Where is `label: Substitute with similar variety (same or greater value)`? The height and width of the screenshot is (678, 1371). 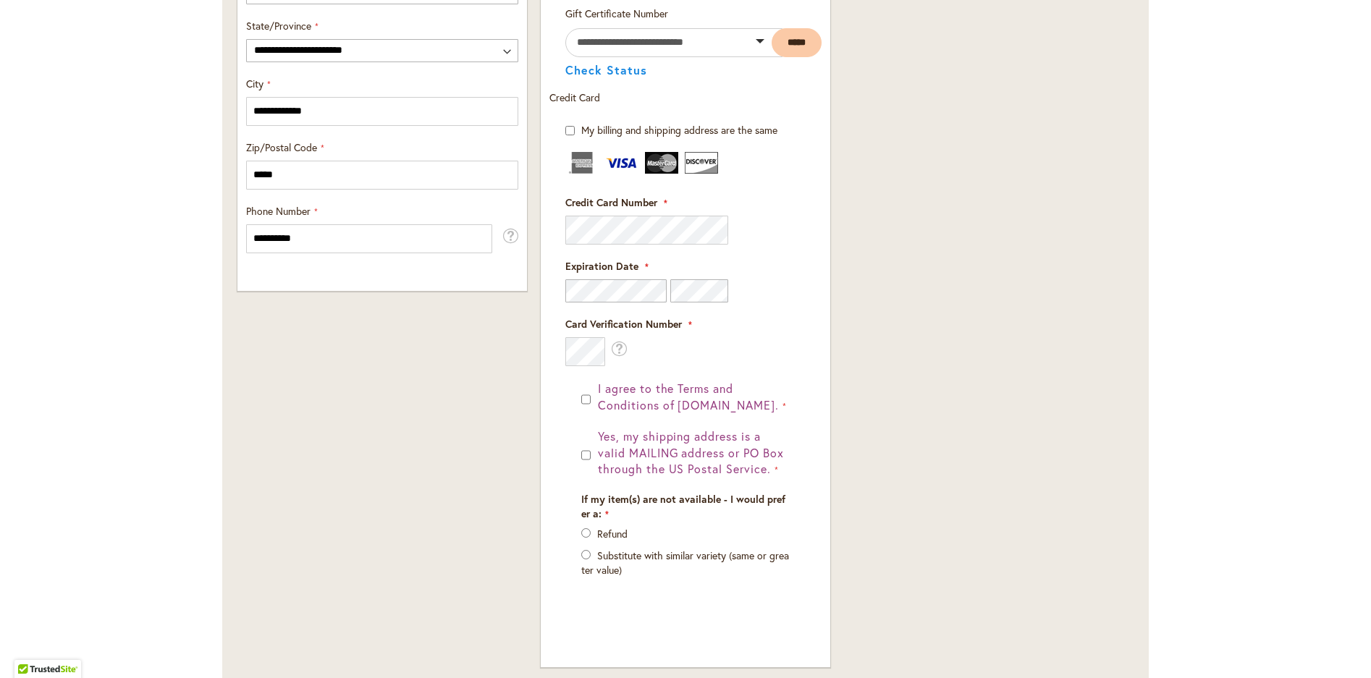
label: Substitute with similar variety (same or greater value) is located at coordinates (685, 562).